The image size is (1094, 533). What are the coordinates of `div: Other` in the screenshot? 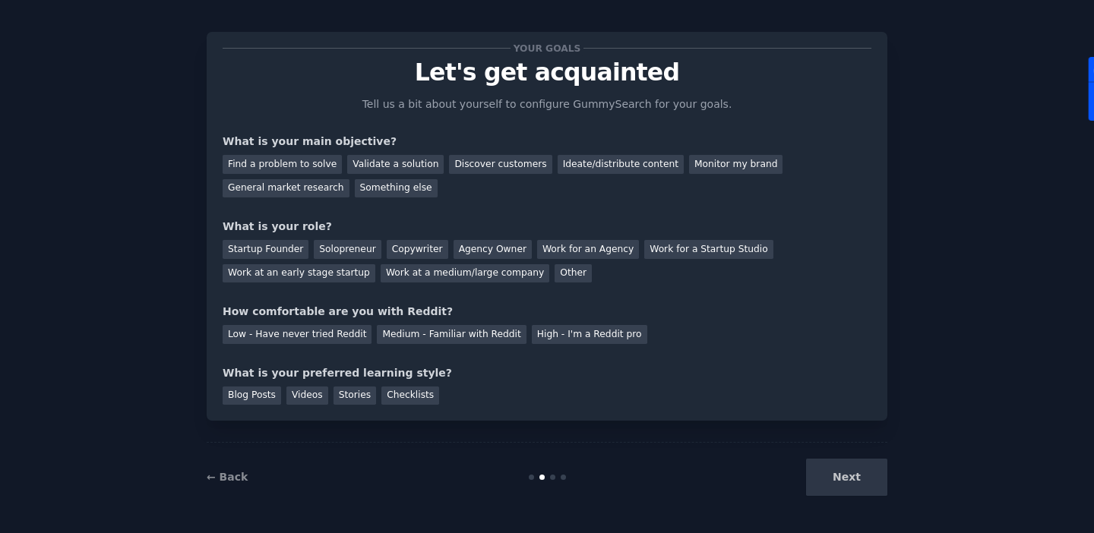 It's located at (573, 274).